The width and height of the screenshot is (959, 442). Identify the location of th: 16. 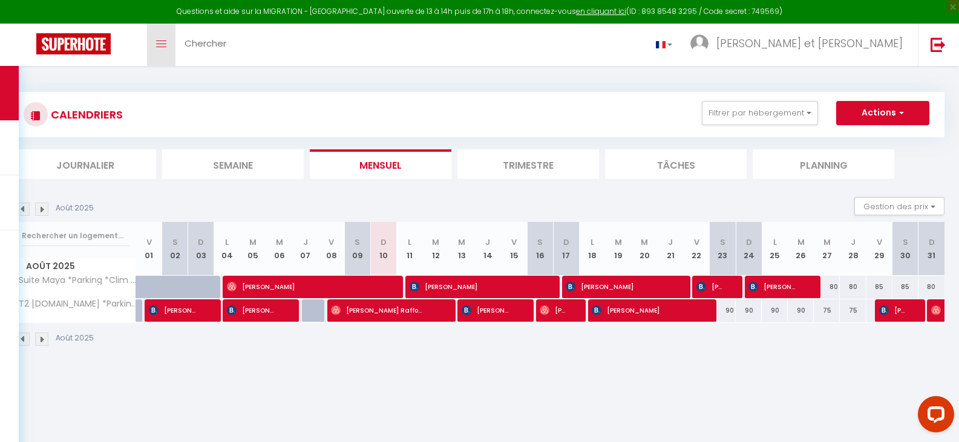
(540, 249).